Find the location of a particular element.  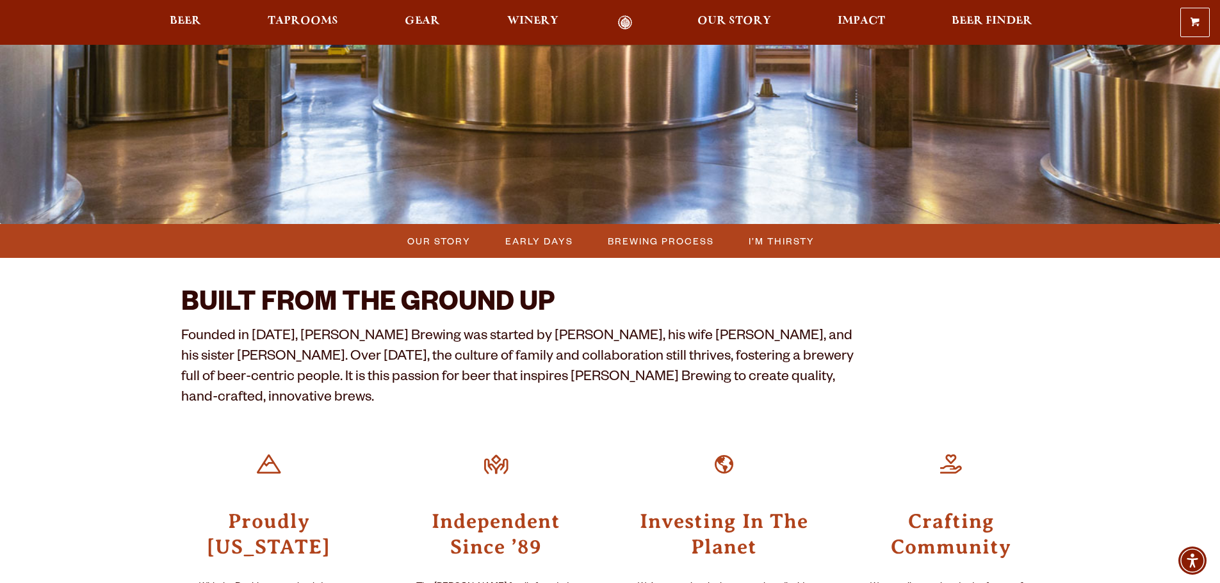

h2: BUILT FROM THE GROUND UP is located at coordinates (519, 305).